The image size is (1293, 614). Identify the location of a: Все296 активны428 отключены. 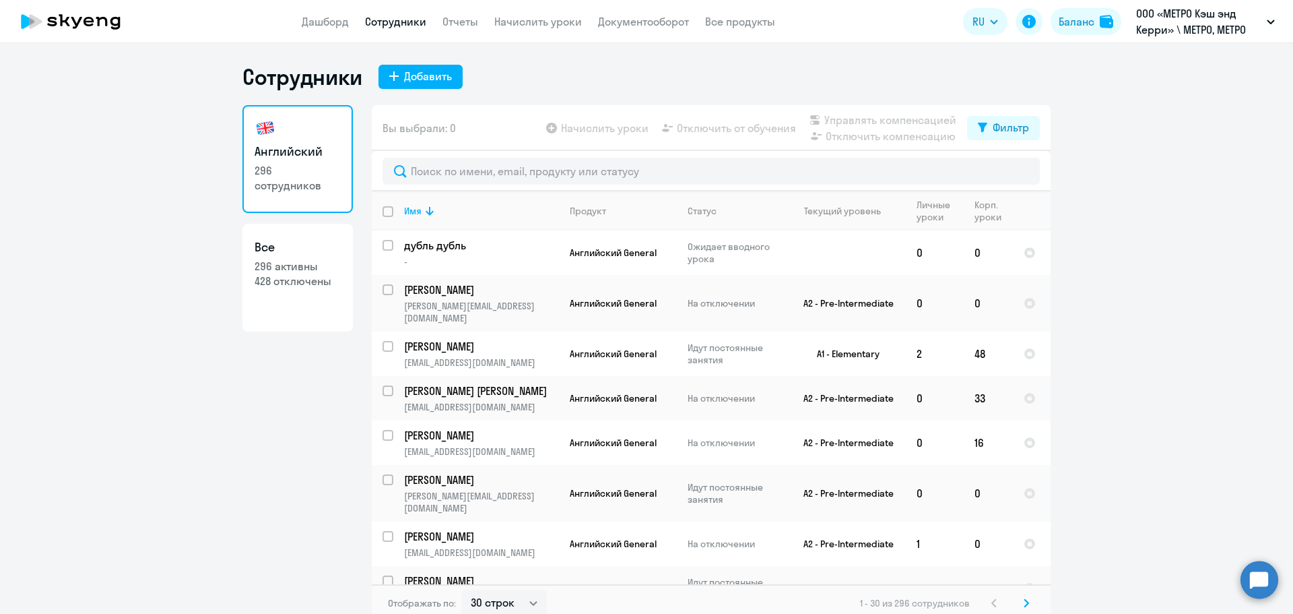
(298, 278).